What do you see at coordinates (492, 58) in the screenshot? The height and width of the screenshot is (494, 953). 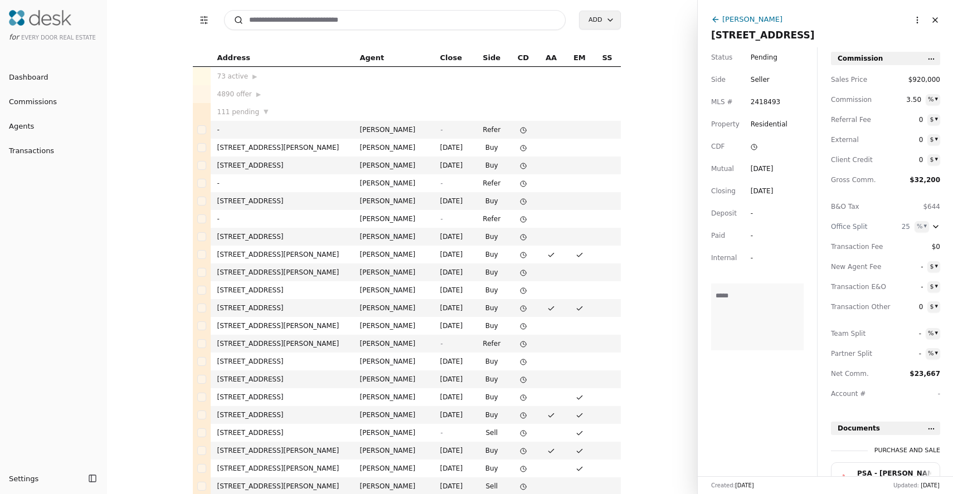 I see `span: Side` at bounding box center [492, 58].